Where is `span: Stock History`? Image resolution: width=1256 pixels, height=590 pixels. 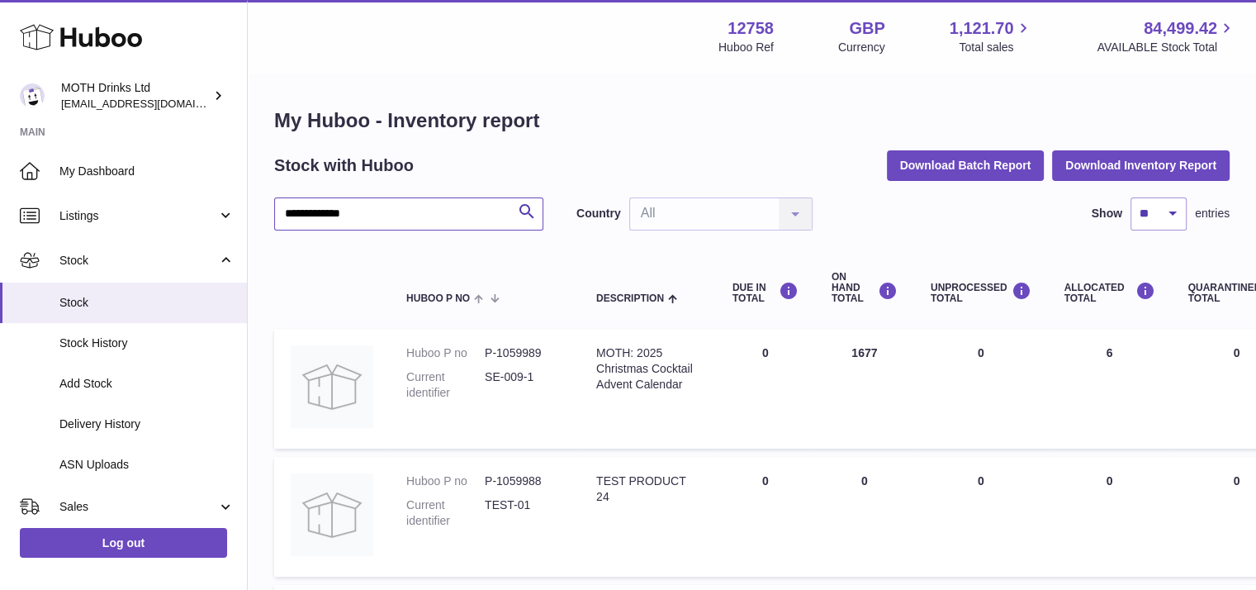 span: Stock History is located at coordinates (147, 343).